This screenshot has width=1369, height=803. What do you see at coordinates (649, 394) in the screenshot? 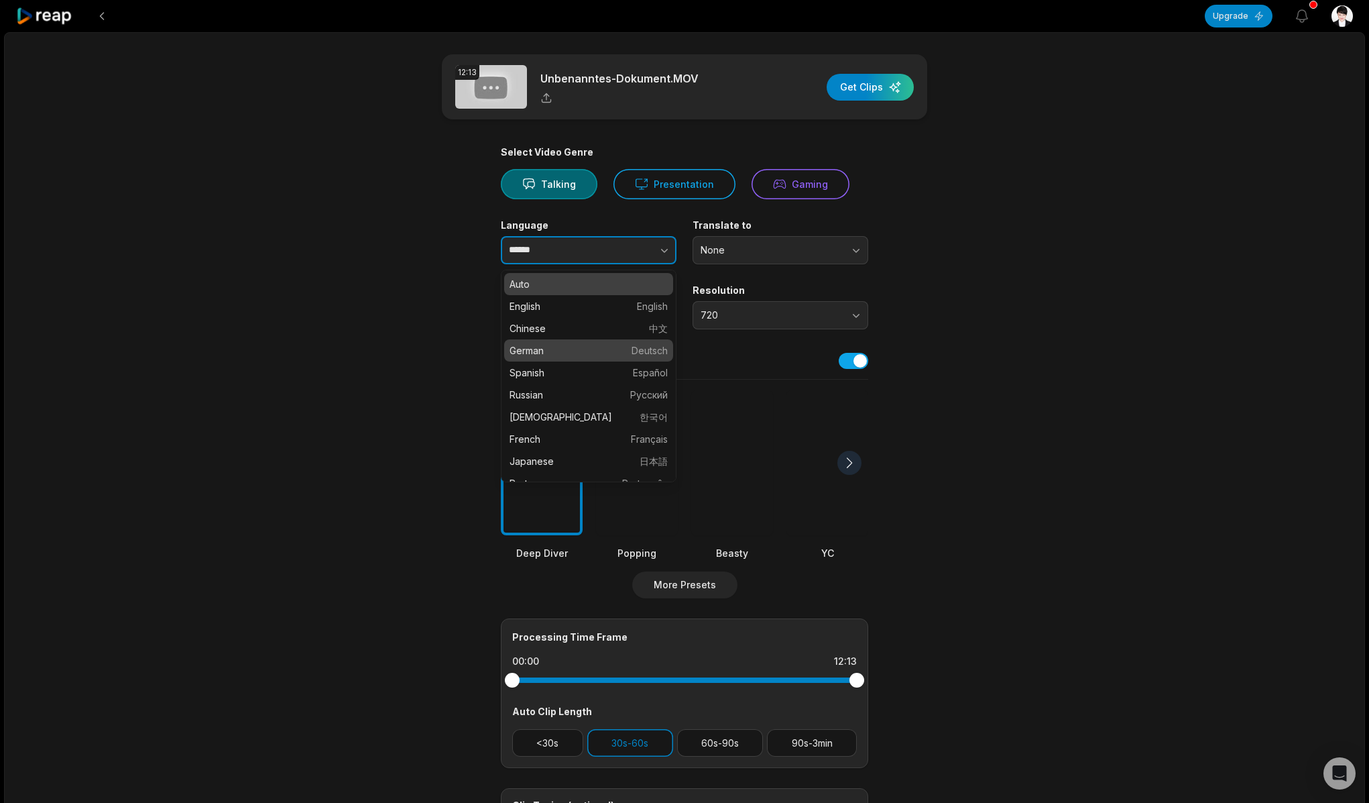
I see `span: Русский` at bounding box center [649, 394].